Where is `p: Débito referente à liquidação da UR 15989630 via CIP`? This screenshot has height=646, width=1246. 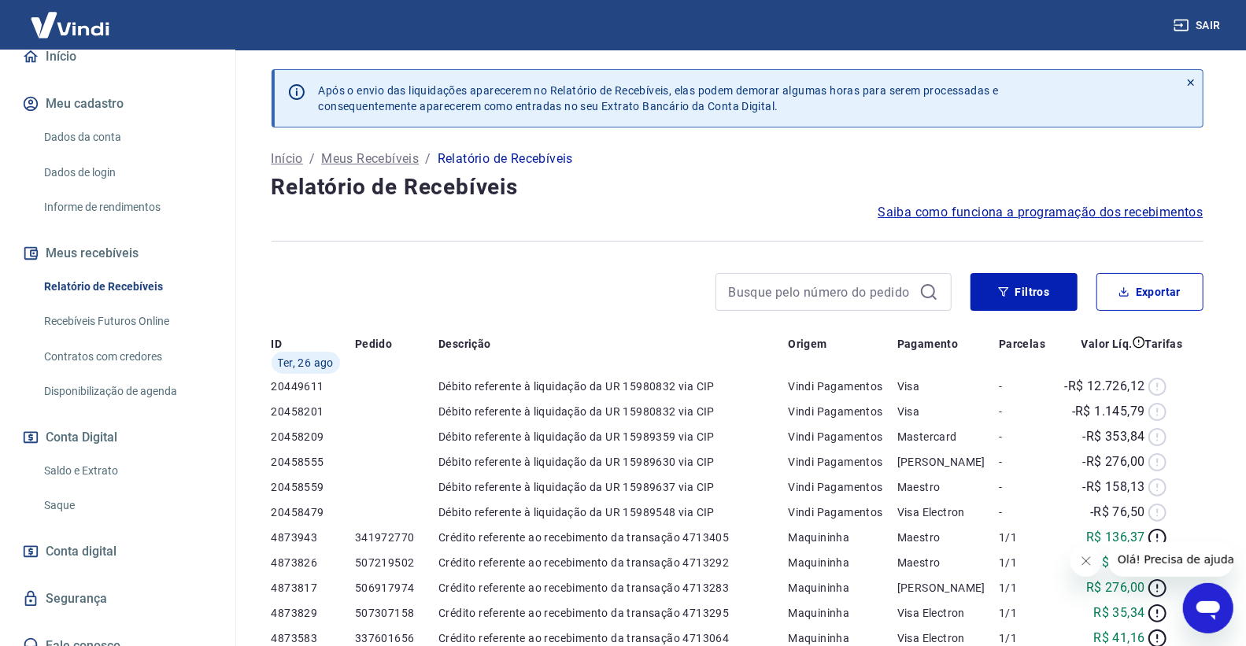 p: Débito referente à liquidação da UR 15989630 via CIP is located at coordinates (613, 462).